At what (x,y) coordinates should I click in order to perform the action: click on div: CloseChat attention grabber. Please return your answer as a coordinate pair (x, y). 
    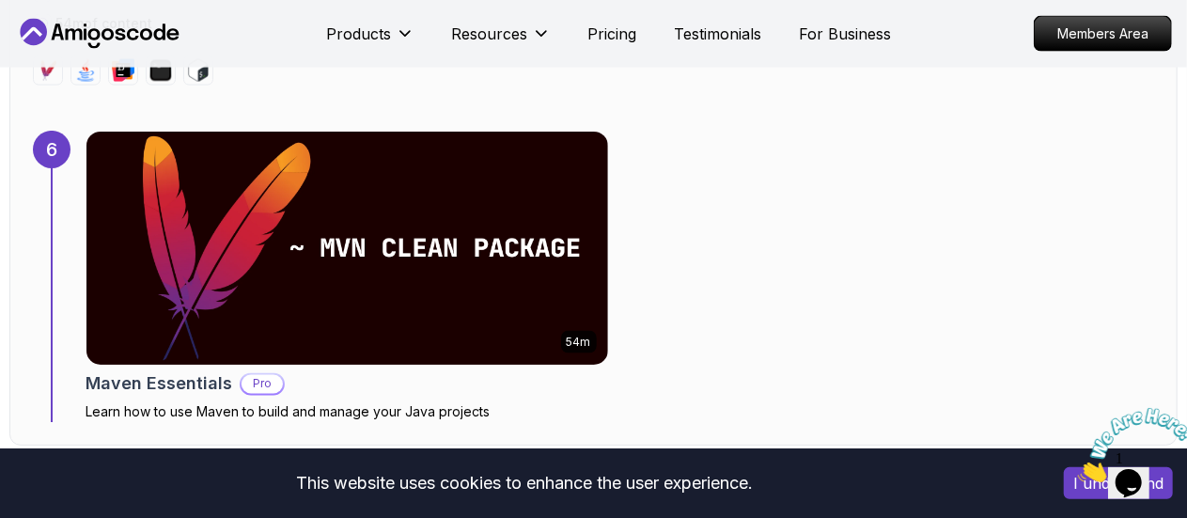
    Looking at the image, I should click on (58, 44).